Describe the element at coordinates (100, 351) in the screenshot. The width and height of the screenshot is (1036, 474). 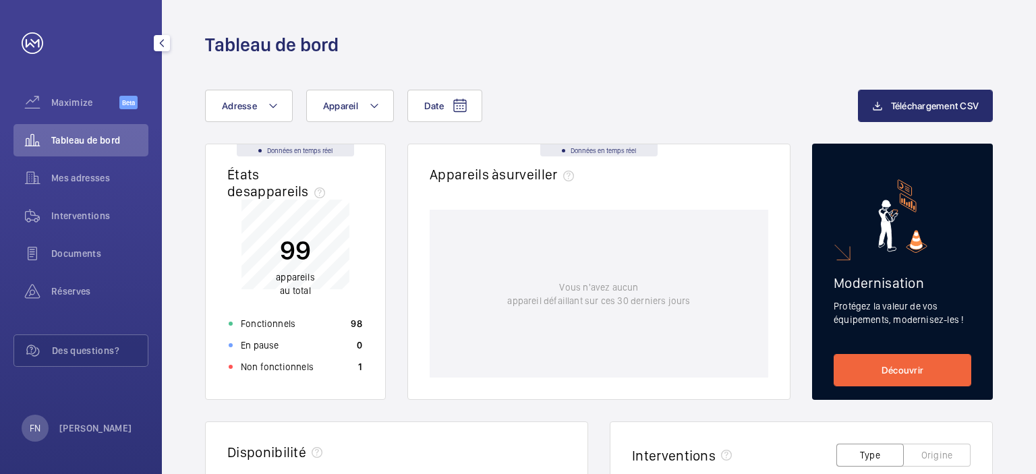
I see `span: Des questions?` at that location.